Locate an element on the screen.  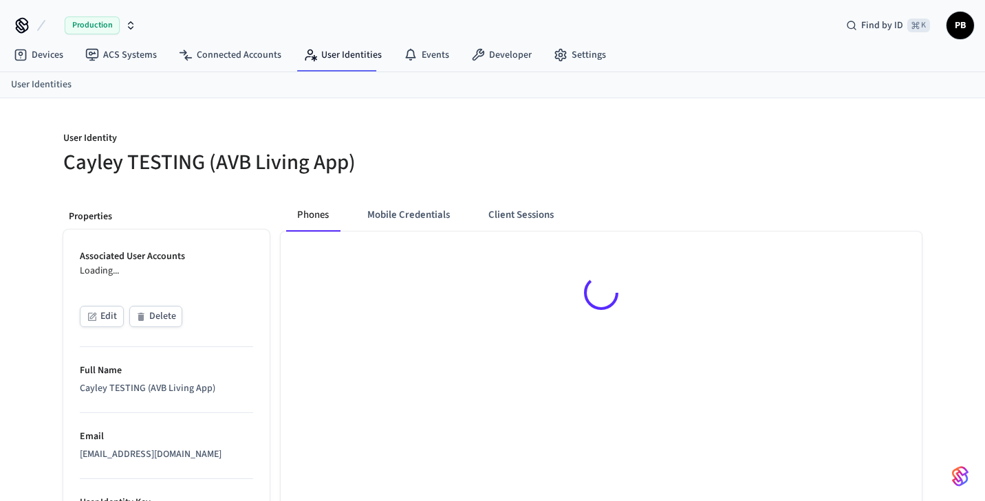
a: ACS Systems is located at coordinates (121, 55).